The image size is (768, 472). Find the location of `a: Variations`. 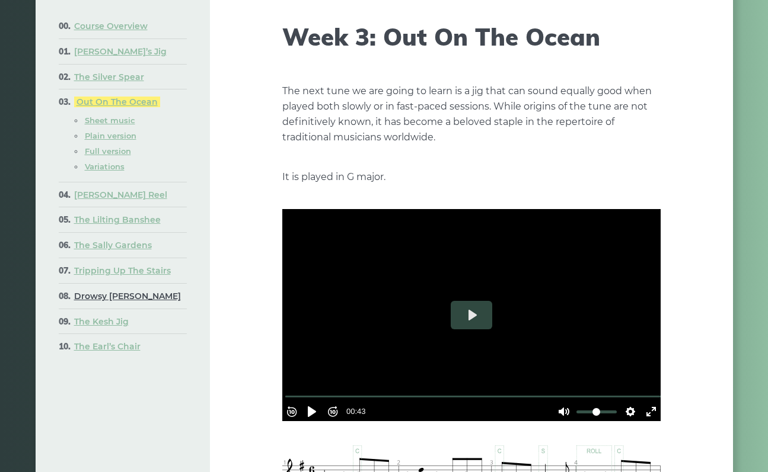

a: Variations is located at coordinates (104, 167).